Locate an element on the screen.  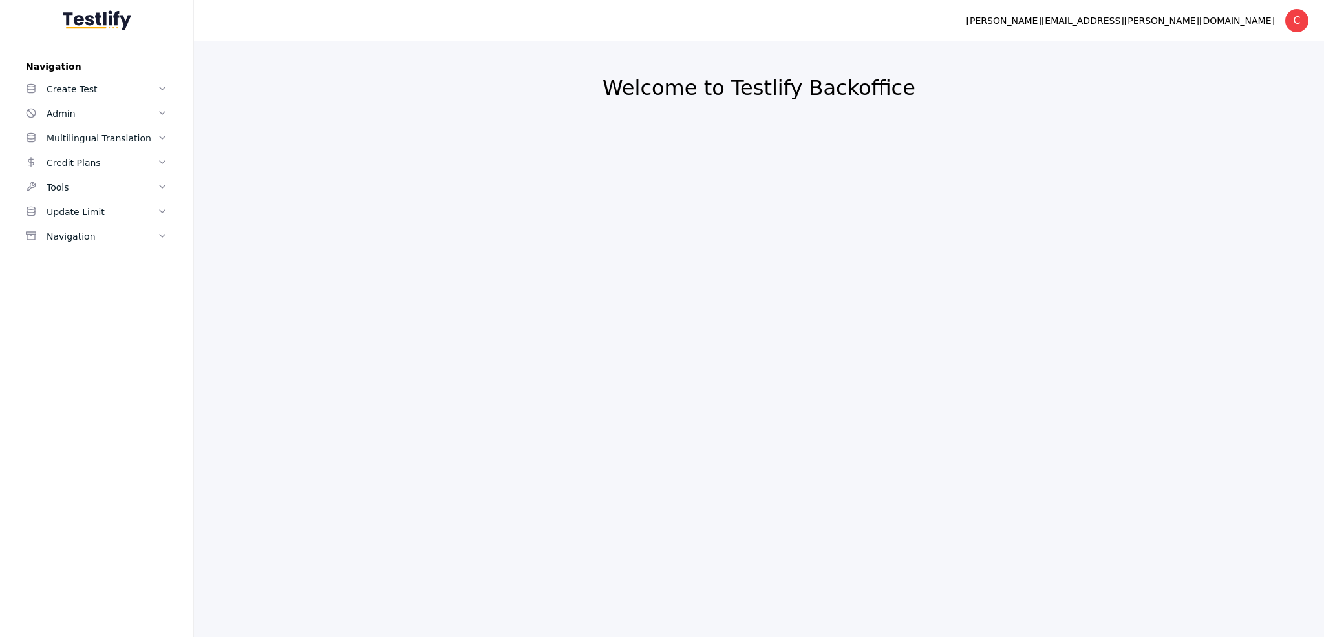
div: Create Test is located at coordinates (101, 89).